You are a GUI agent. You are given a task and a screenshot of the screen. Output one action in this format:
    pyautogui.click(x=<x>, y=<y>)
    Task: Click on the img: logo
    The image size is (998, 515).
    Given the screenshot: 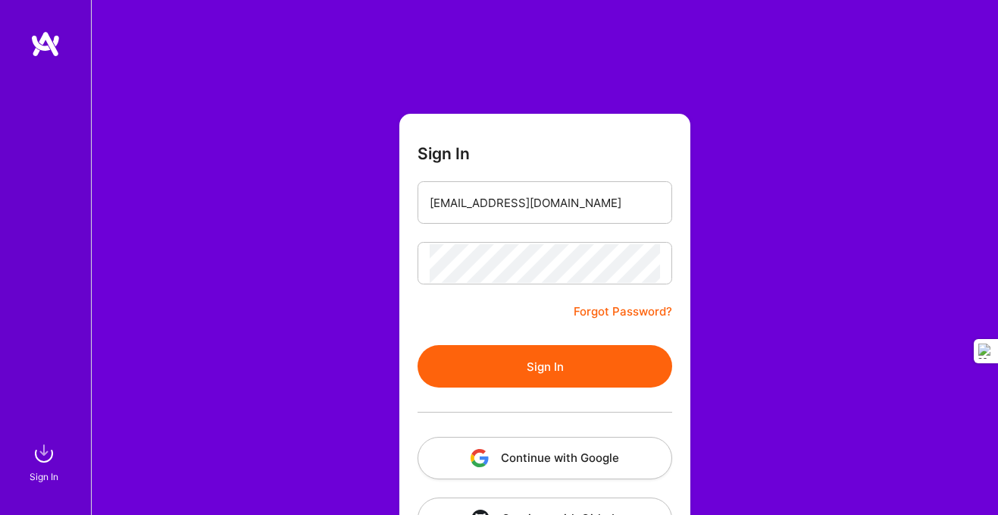 What is the action you would take?
    pyautogui.click(x=45, y=44)
    